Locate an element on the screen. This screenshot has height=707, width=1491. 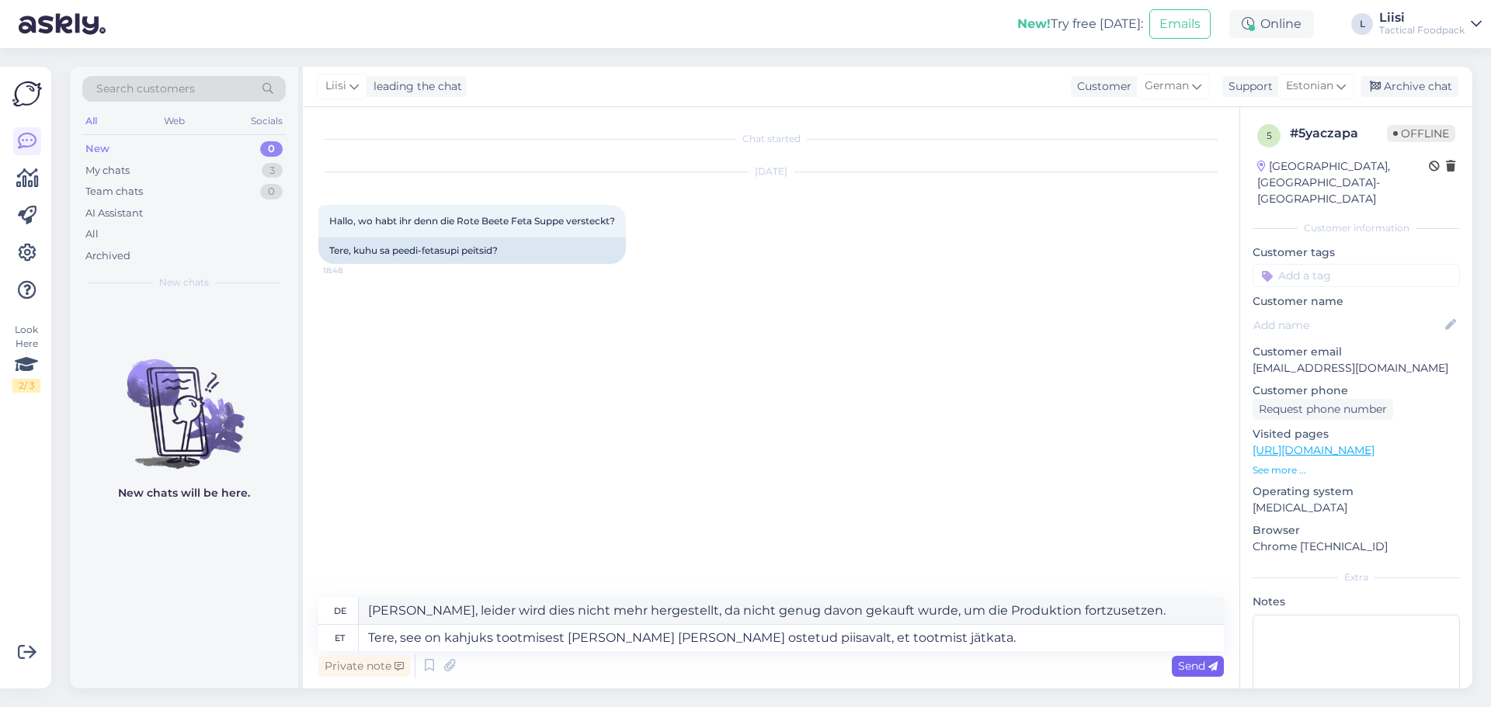
div: Chat started is located at coordinates (771, 139).